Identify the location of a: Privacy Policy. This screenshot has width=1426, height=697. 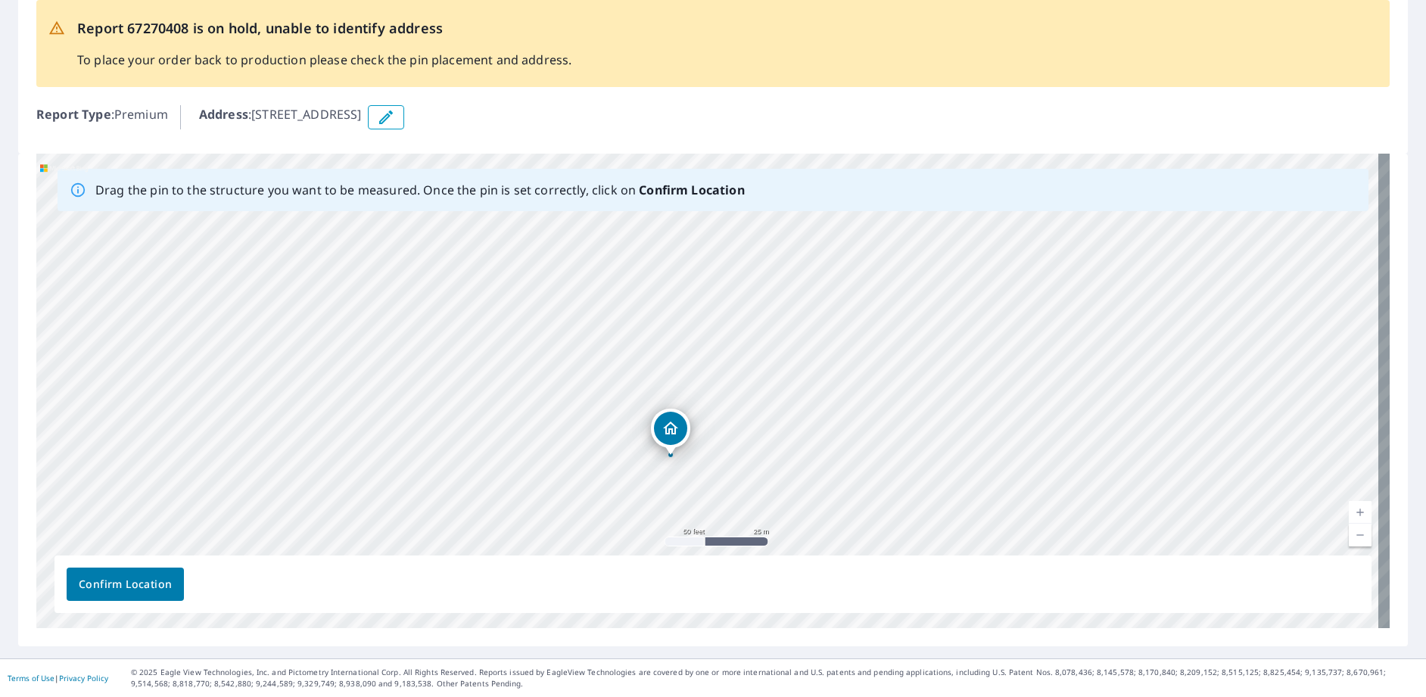
(83, 678).